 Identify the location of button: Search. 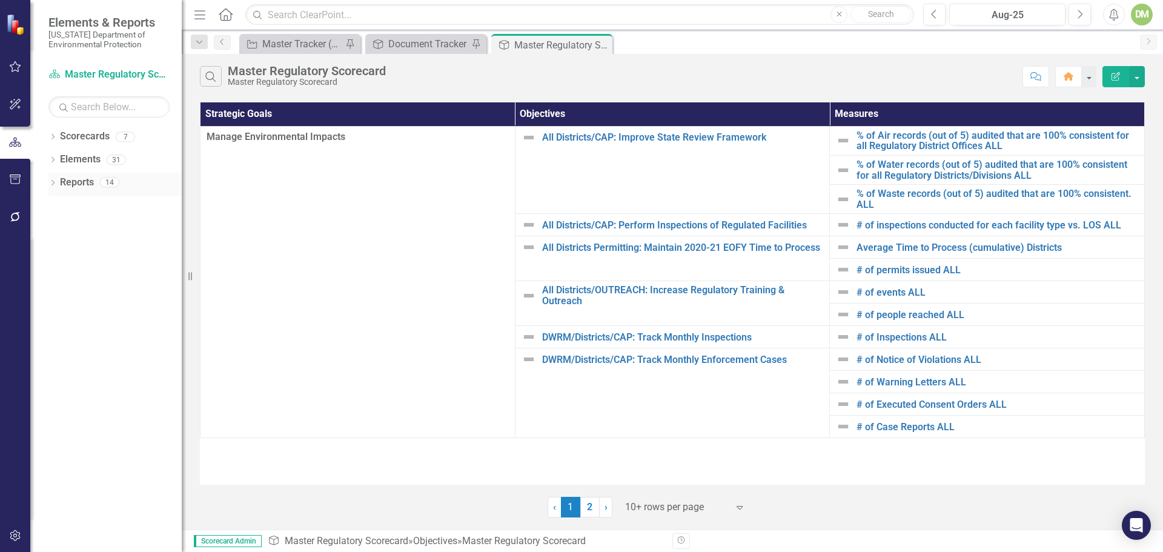
(880, 15).